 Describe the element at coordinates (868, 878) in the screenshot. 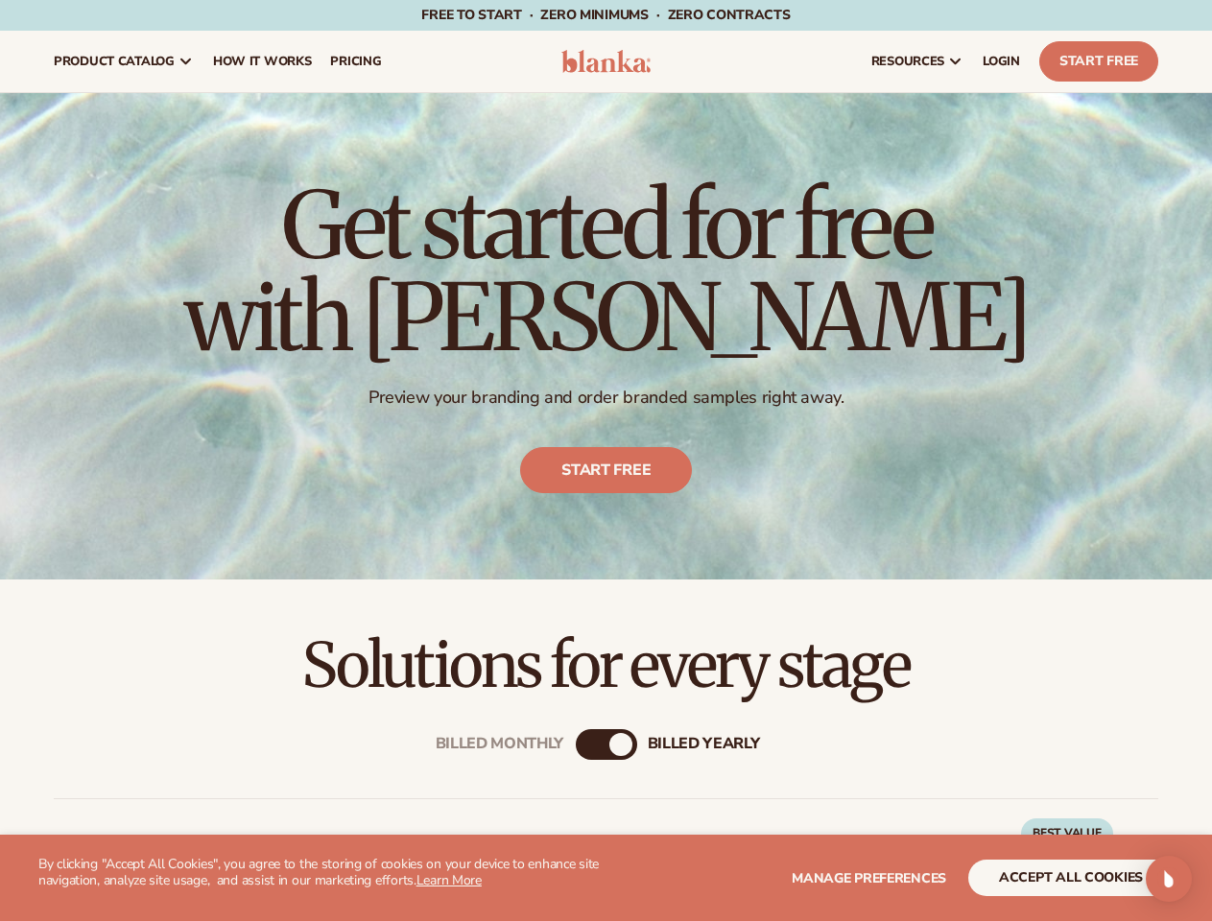

I see `button: Manage preferences` at that location.